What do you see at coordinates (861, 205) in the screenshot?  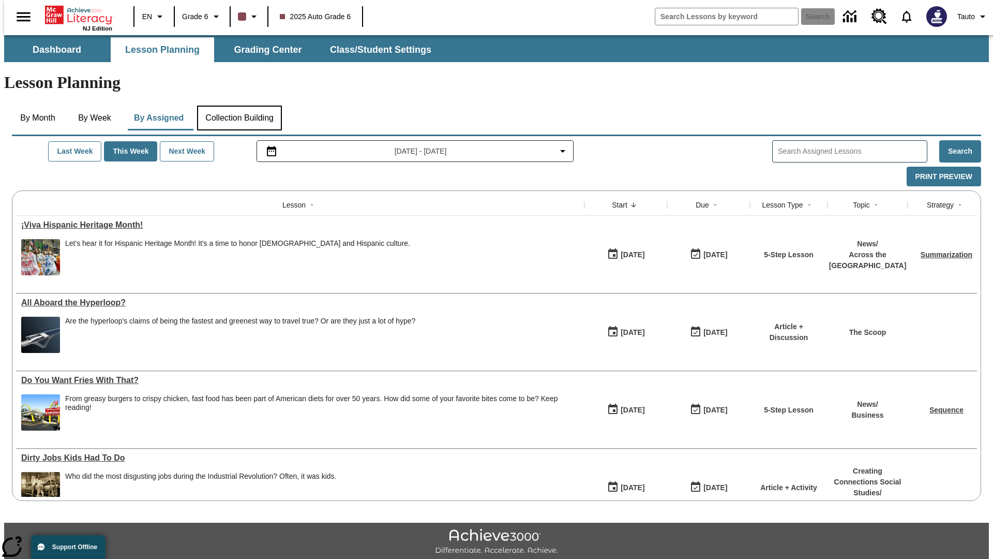 I see `div: Topic` at bounding box center [861, 205].